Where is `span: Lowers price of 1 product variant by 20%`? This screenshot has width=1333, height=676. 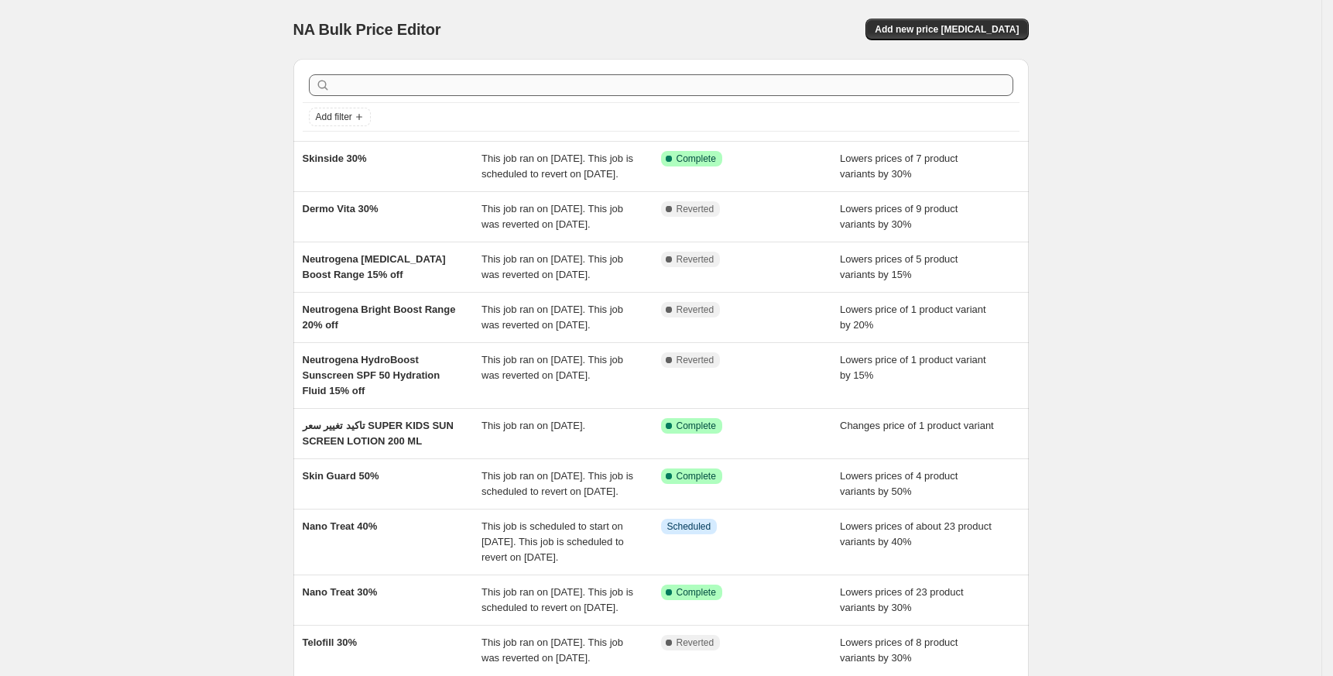 span: Lowers price of 1 product variant by 20% is located at coordinates (913, 317).